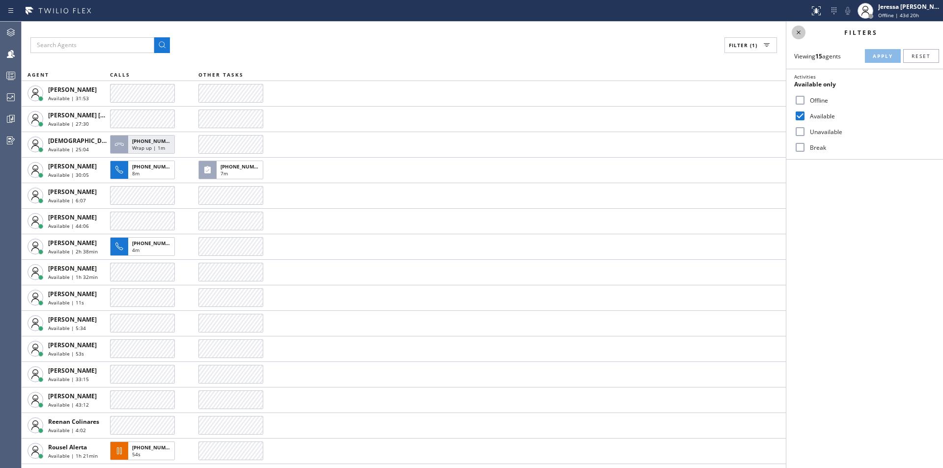 The width and height of the screenshot is (943, 468). What do you see at coordinates (68, 226) in the screenshot?
I see `span: Available | 44:06` at bounding box center [68, 226].